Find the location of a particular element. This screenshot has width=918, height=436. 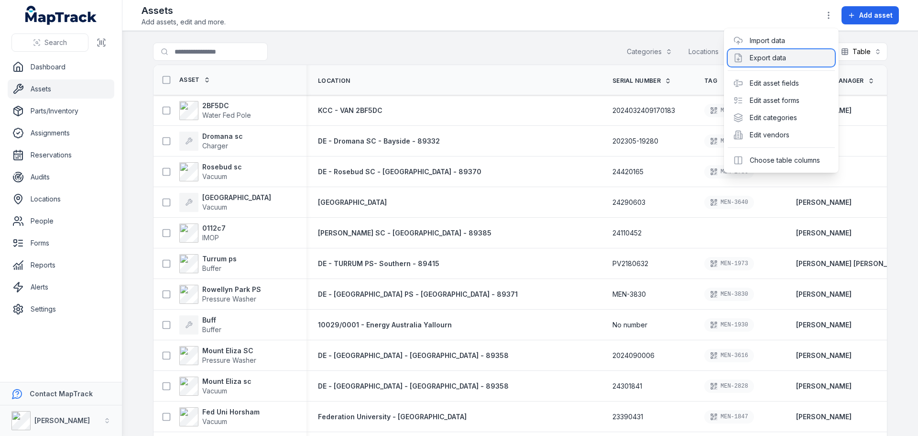

div: Edit asset forms is located at coordinates (782, 100).